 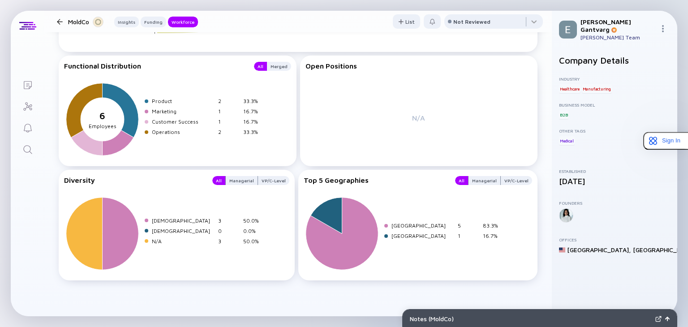 I want to click on div: 0.0%, so click(x=254, y=231).